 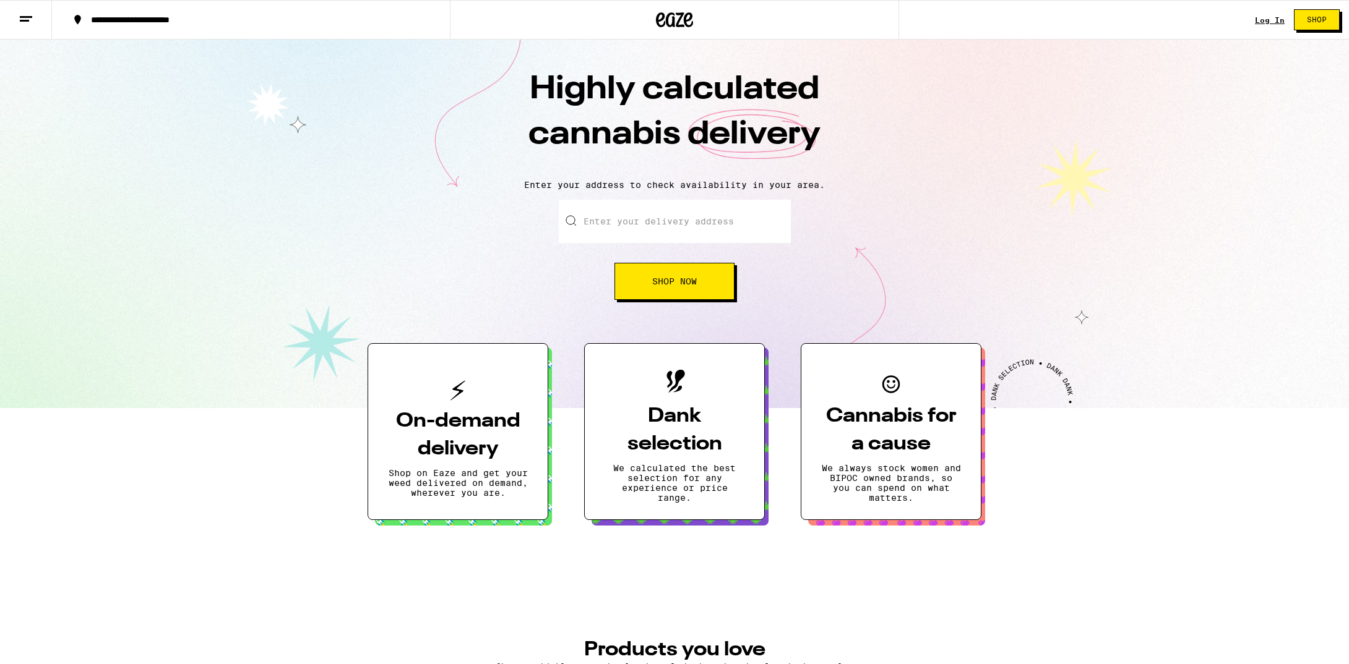 I want to click on h3: On-demand delivery, so click(x=458, y=436).